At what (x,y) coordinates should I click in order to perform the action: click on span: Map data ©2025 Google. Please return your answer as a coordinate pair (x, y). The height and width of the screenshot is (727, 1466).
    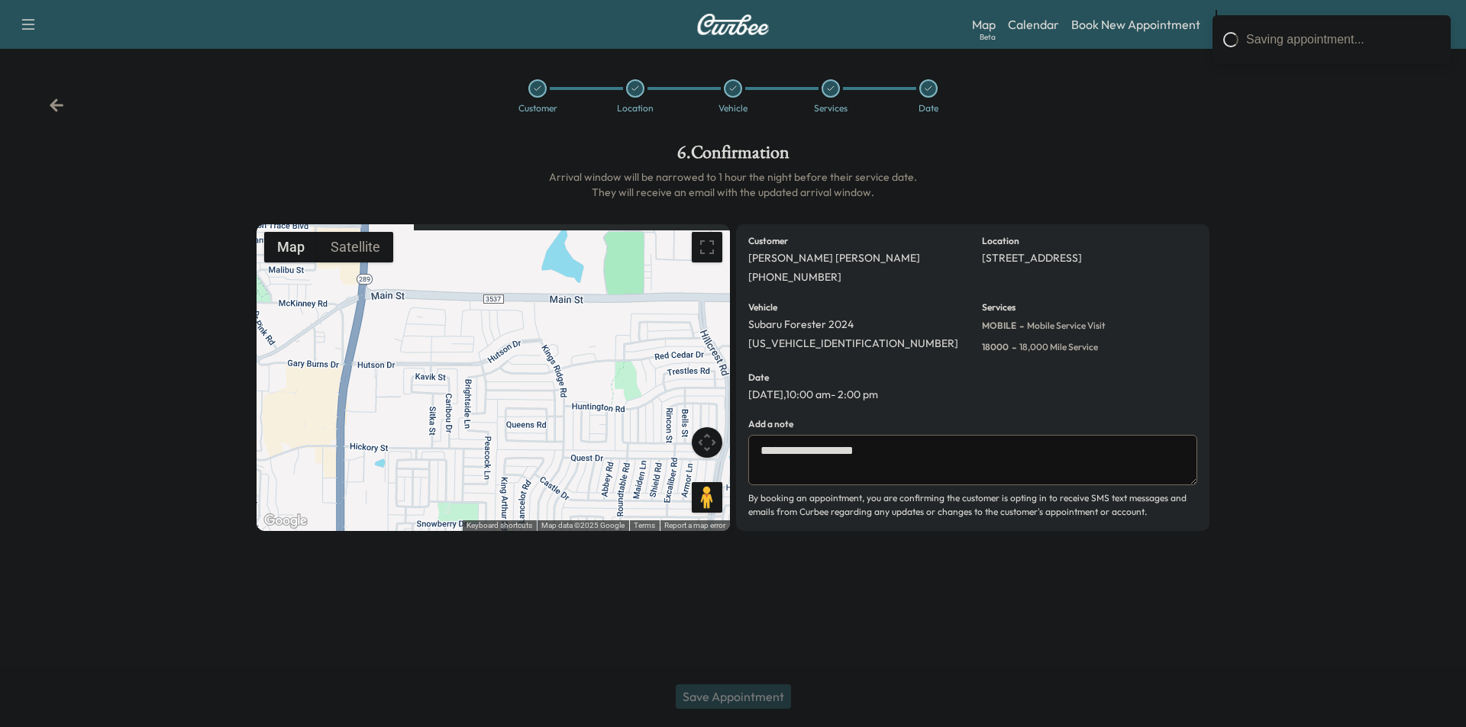
    Looking at the image, I should click on (582, 525).